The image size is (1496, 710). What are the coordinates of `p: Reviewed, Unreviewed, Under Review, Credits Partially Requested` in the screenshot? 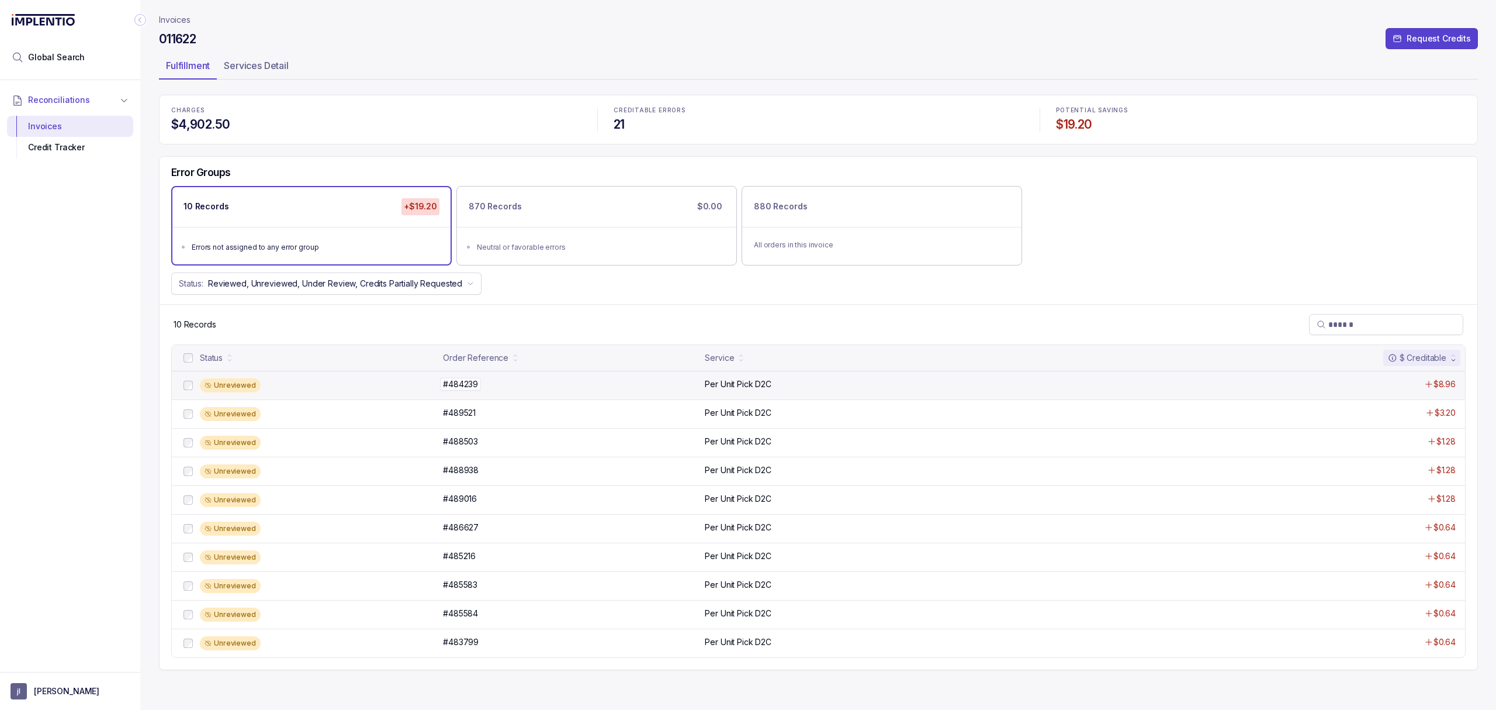 It's located at (335, 283).